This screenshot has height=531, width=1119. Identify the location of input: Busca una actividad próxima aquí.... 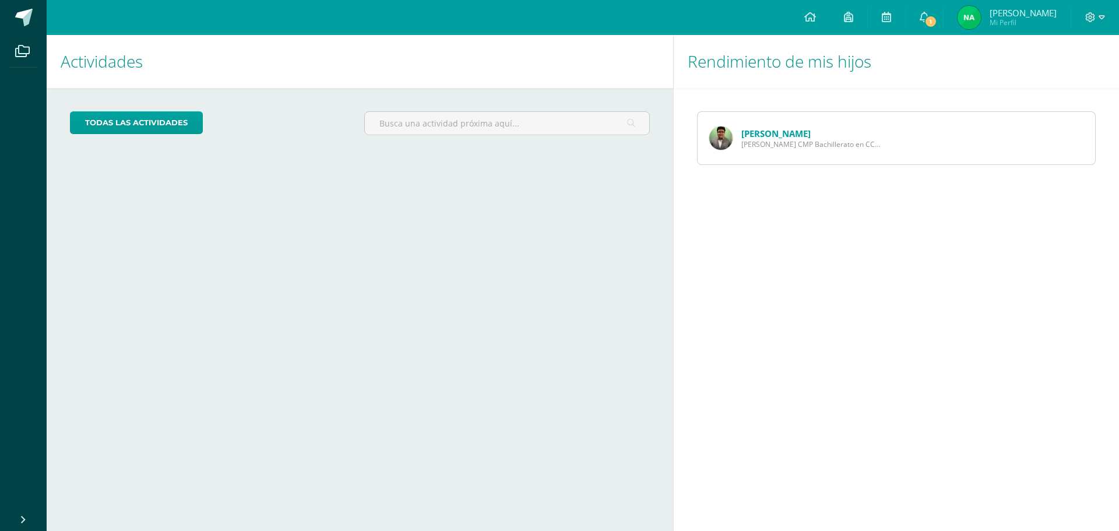
(507, 123).